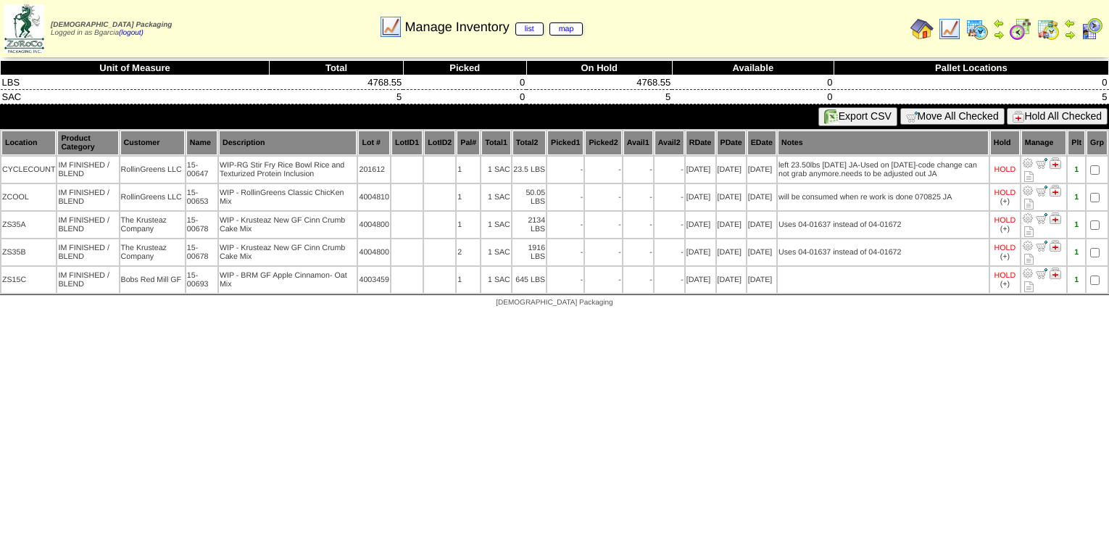 This screenshot has height=538, width=1109. Describe the element at coordinates (731, 143) in the screenshot. I see `th: PDate` at that location.